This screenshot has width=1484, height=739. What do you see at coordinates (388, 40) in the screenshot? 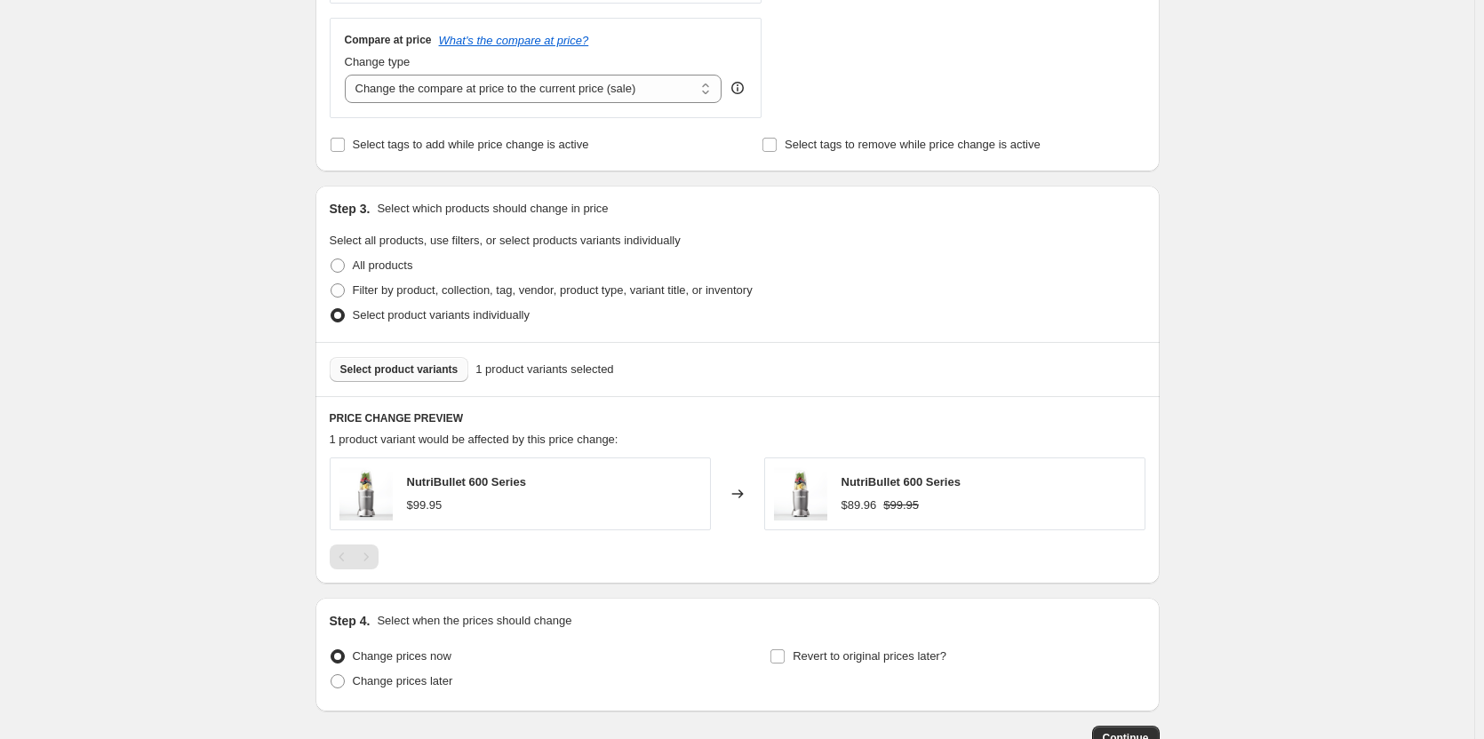
I see `h3: Compare at price` at bounding box center [388, 40].